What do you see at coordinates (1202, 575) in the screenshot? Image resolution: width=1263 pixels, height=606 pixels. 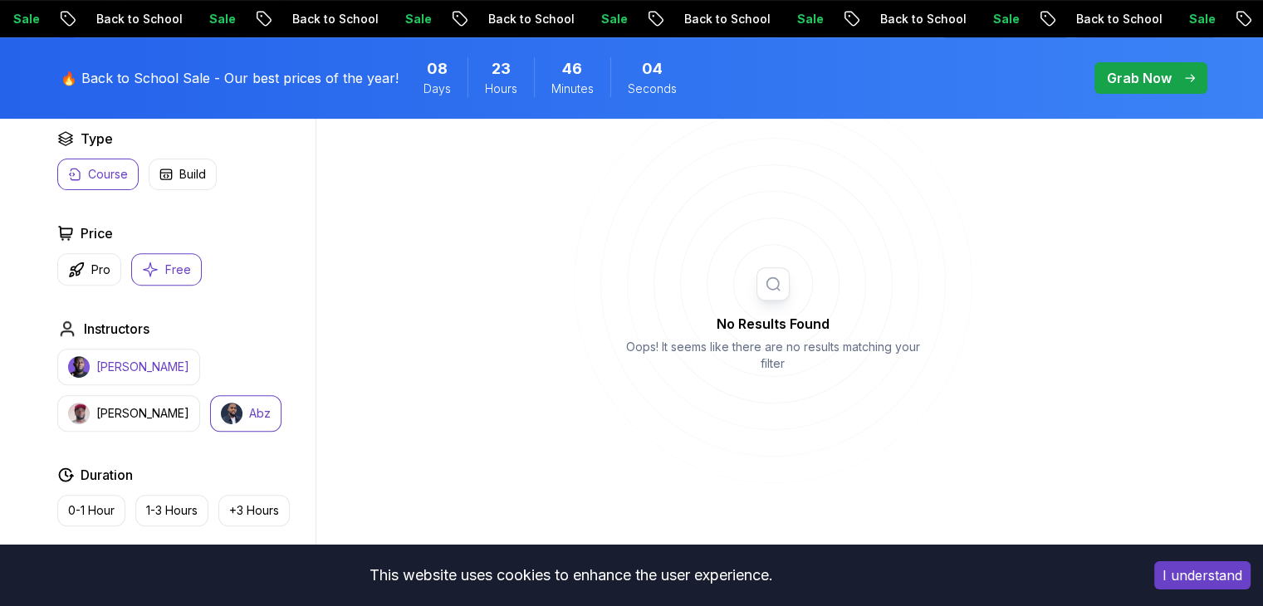 I see `button: Accept cookies` at bounding box center [1202, 575].